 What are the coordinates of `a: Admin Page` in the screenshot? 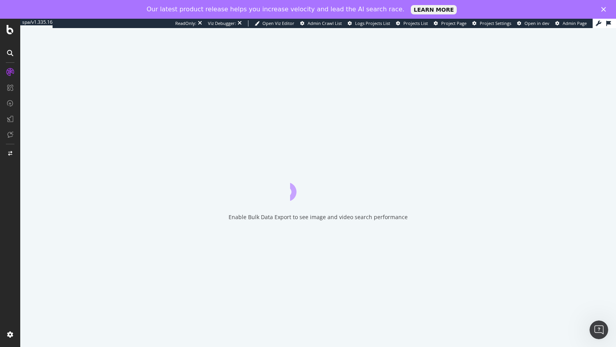 It's located at (571, 23).